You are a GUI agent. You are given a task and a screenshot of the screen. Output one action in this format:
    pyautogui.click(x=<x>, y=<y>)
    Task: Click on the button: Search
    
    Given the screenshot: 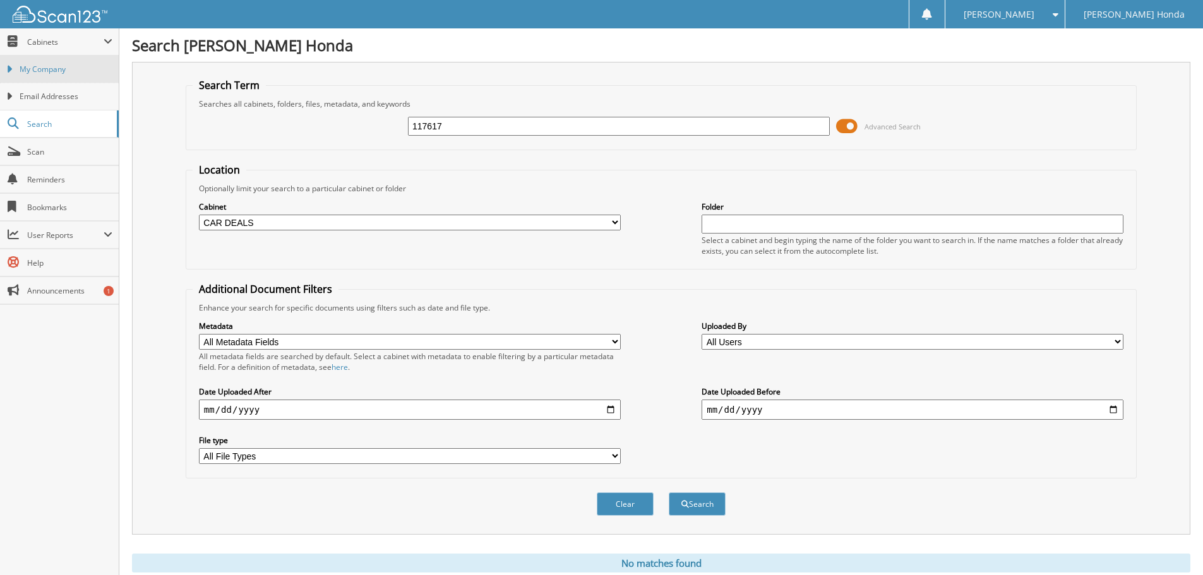 What is the action you would take?
    pyautogui.click(x=697, y=504)
    